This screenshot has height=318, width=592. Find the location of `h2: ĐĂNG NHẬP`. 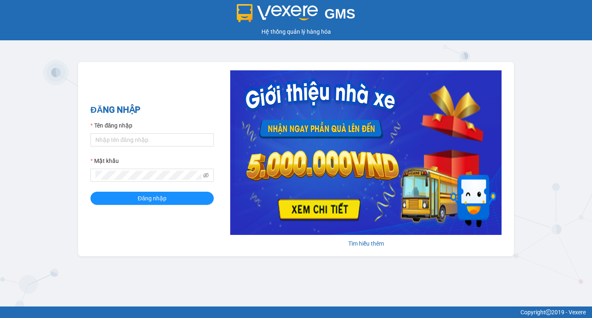

h2: ĐĂNG NHẬP is located at coordinates (152, 110).